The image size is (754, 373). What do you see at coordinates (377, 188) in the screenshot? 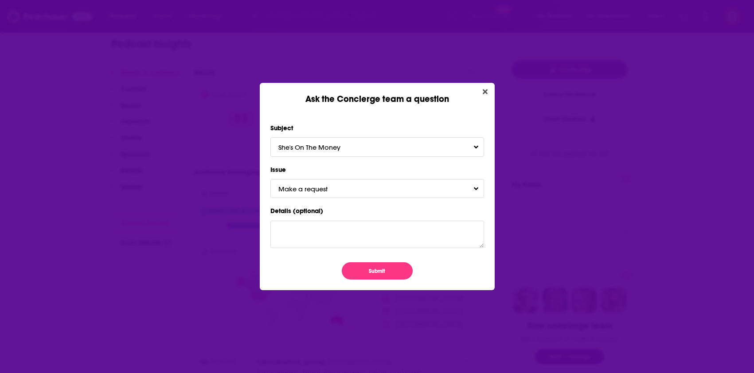
I see `button: Make a requestToggle Pronoun Dropdown` at bounding box center [377, 188].